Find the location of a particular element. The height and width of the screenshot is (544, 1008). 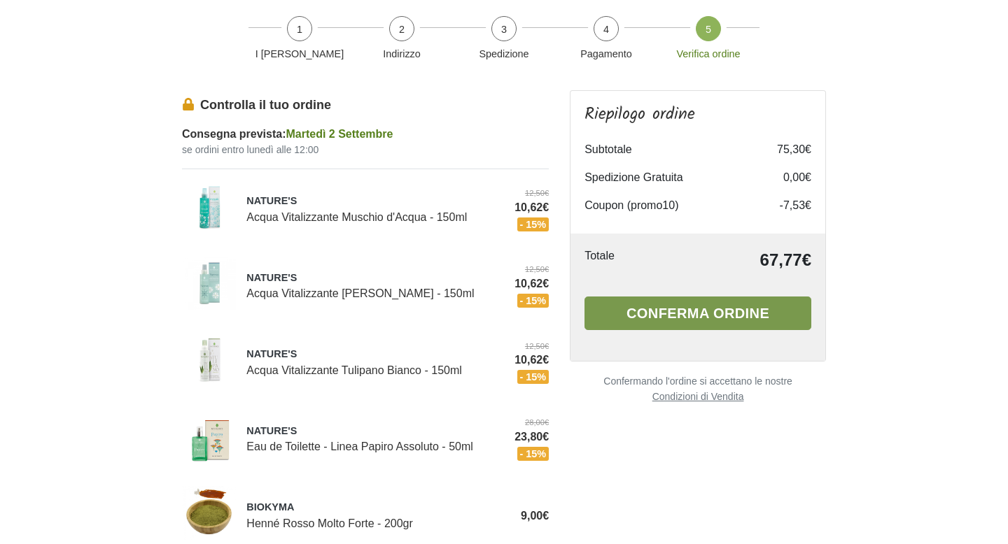

img: Acqua Vitalizzante Tulipano Bianco - 150ml is located at coordinates (209, 360).